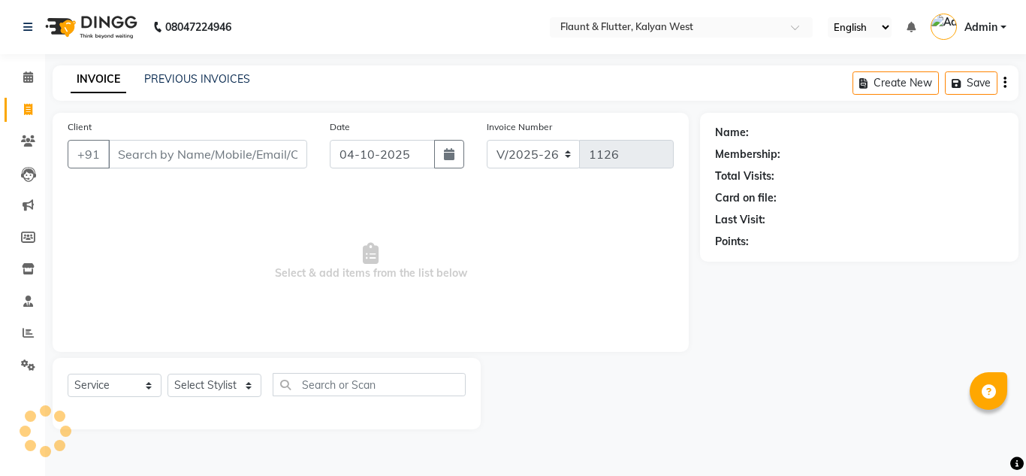 Image resolution: width=1026 pixels, height=476 pixels. I want to click on button: Save, so click(972, 83).